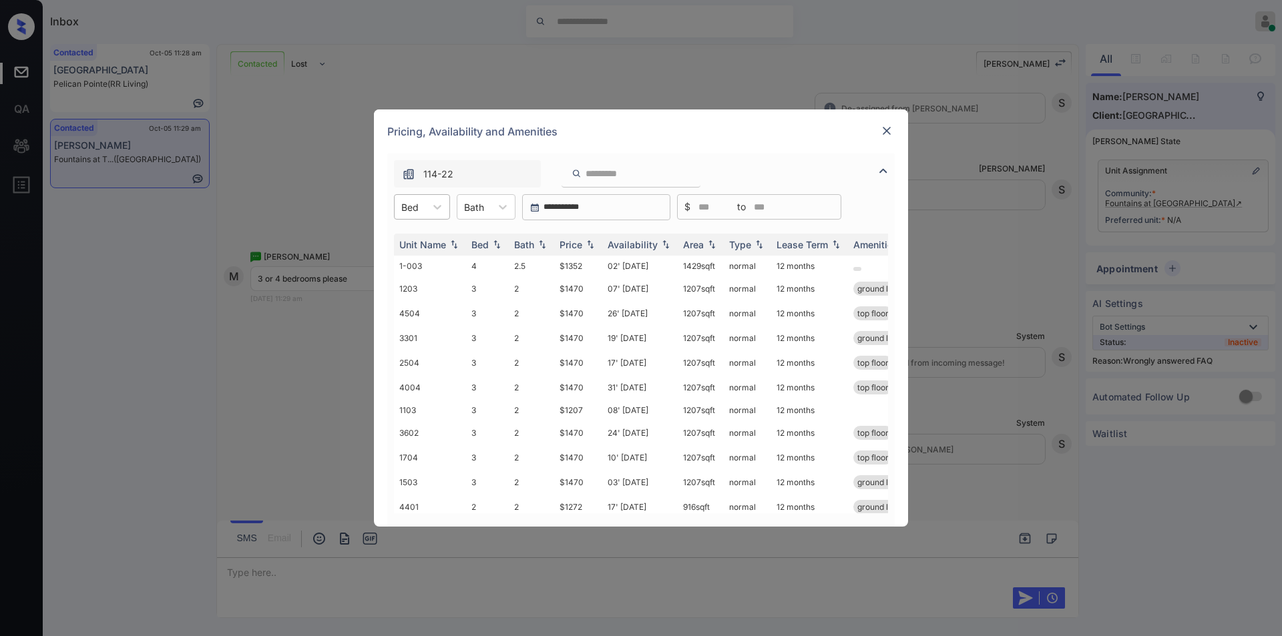  Describe the element at coordinates (430, 266) in the screenshot. I see `td: 1-003` at that location.